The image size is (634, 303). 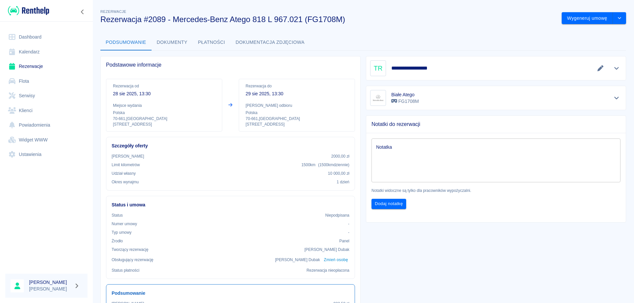 I want to click on p: Panel, so click(x=344, y=241).